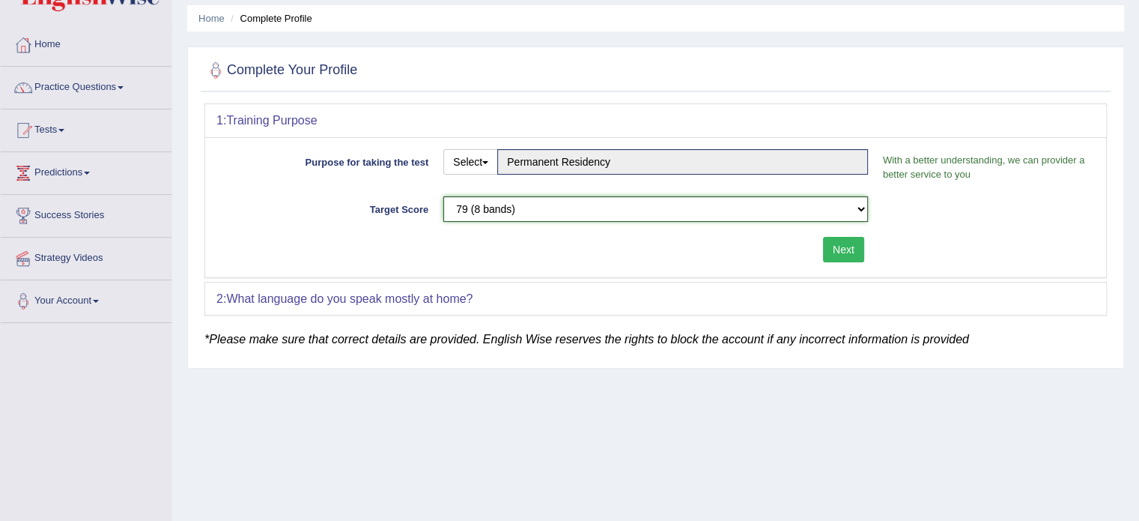  What do you see at coordinates (281, 70) in the screenshot?
I see `h2: Complete Your Profile` at bounding box center [281, 70].